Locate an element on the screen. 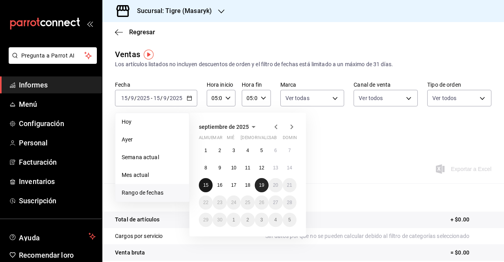  font: 2 is located at coordinates (248, 220).